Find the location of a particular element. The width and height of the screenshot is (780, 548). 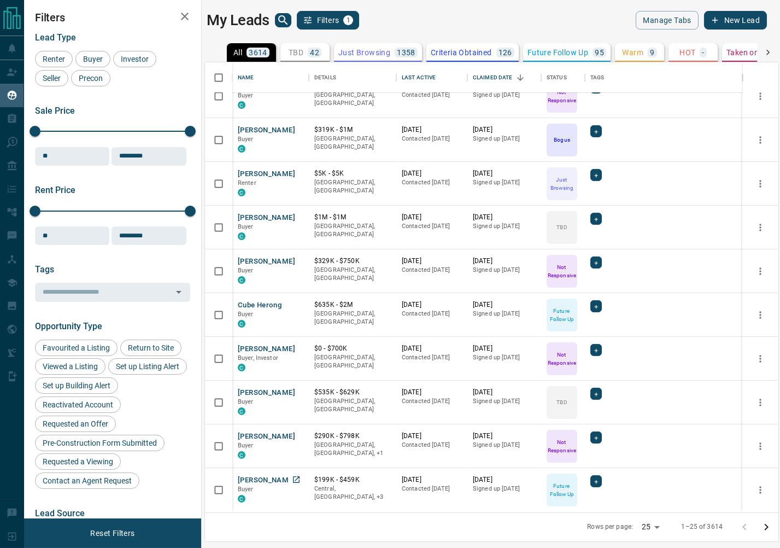

span: Requested a Viewing is located at coordinates (78, 461).